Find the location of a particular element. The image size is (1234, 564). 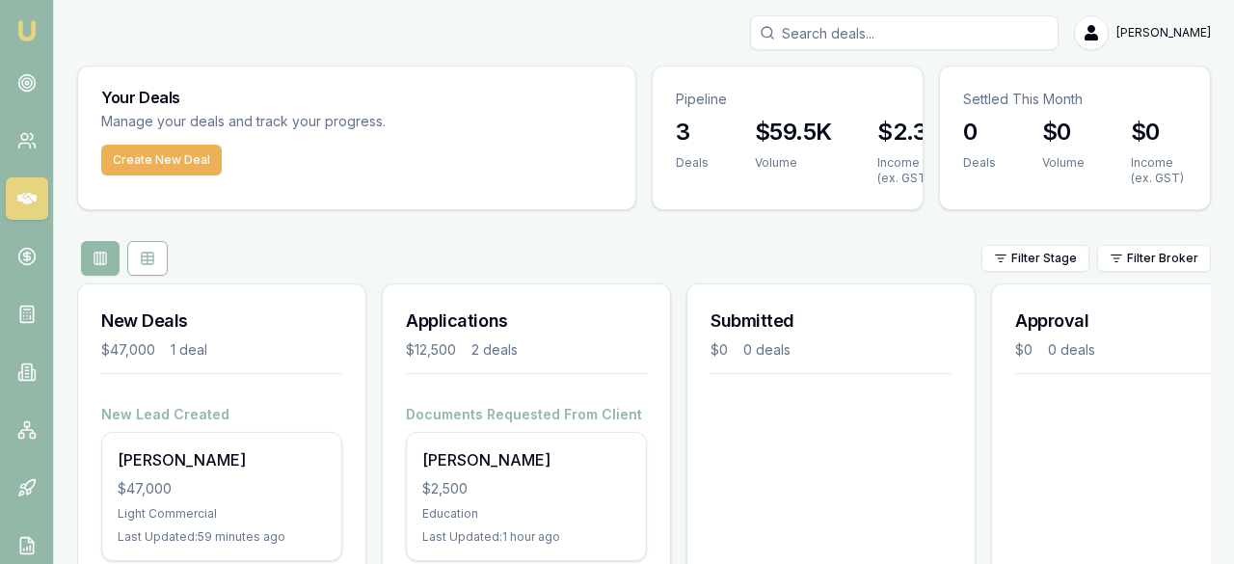

div: $12,500 is located at coordinates (431, 350).